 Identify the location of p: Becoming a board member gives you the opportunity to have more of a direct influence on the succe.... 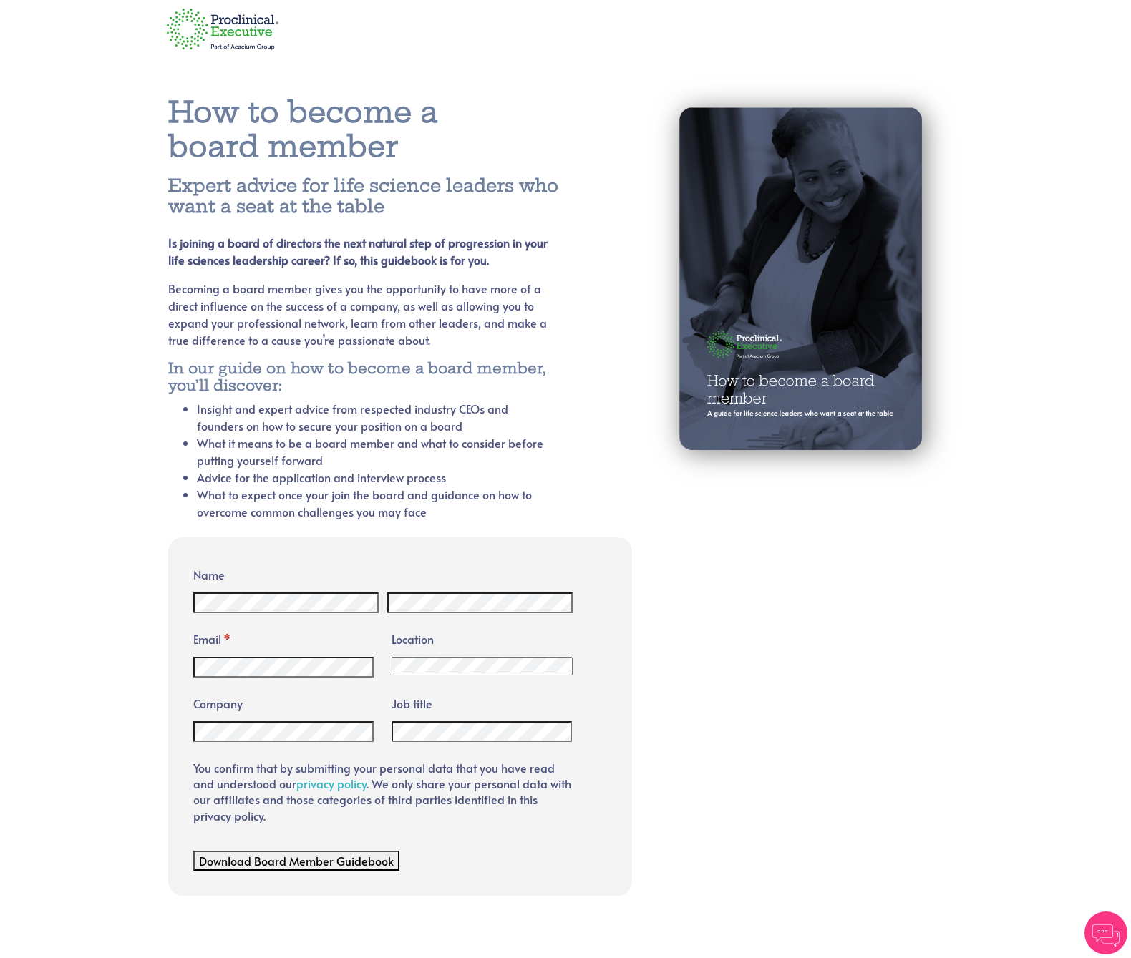
(361, 314).